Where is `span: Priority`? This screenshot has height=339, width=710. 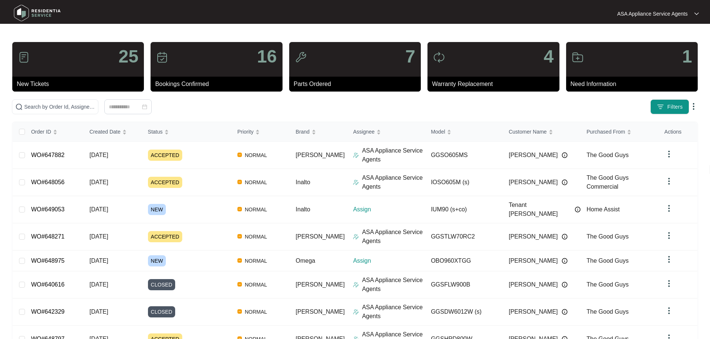 span: Priority is located at coordinates (245, 132).